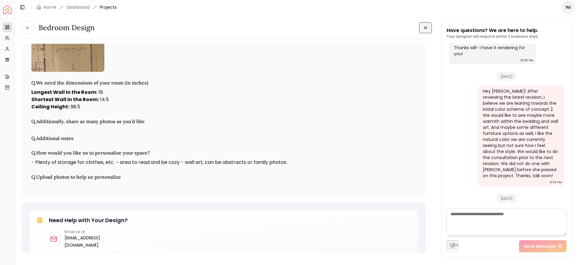 The image size is (579, 265). Describe the element at coordinates (108, 7) in the screenshot. I see `span: Projects` at that location.